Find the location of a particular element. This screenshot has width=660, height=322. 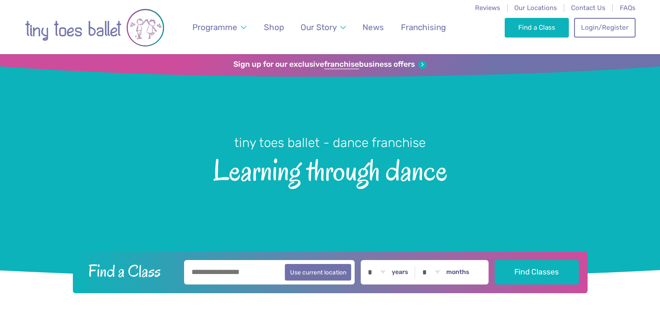

a: Our Story is located at coordinates (323, 27).